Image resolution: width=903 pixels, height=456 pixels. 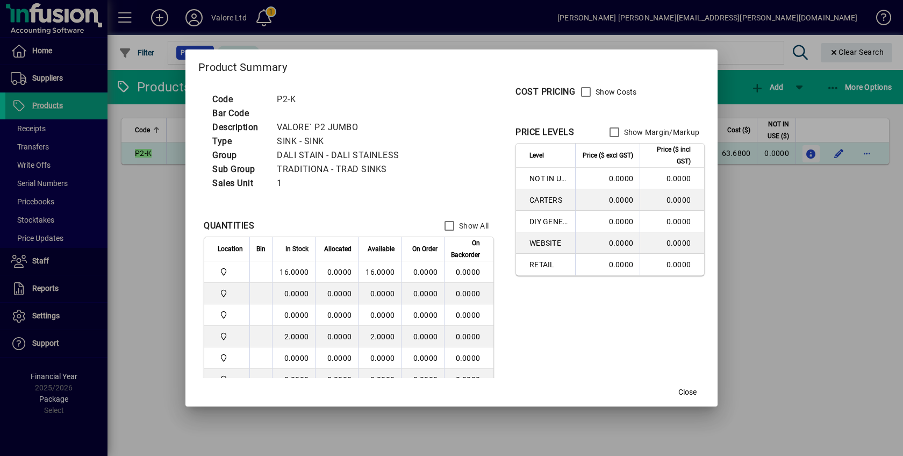 I want to click on span: RETAIL, so click(x=549, y=264).